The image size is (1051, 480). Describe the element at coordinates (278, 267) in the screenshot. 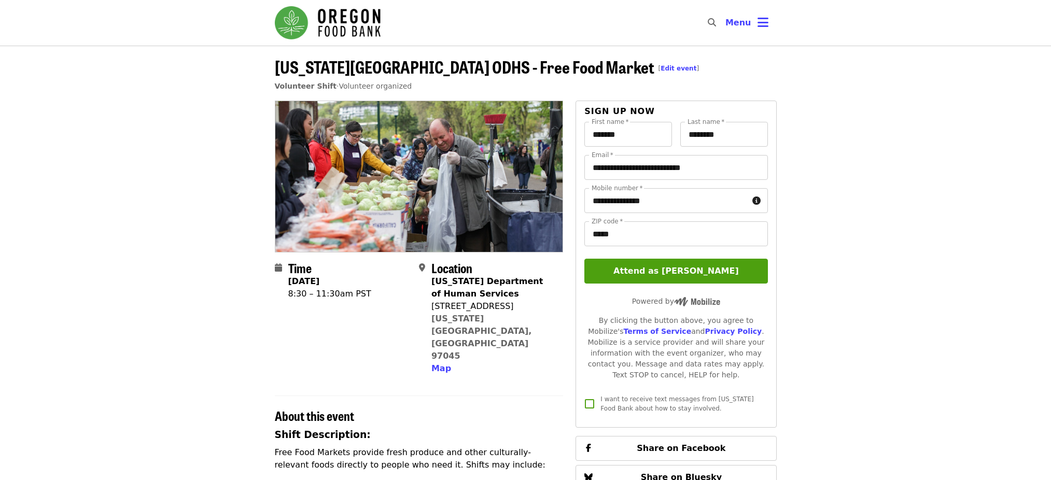

I see `i: calendar icon` at that location.